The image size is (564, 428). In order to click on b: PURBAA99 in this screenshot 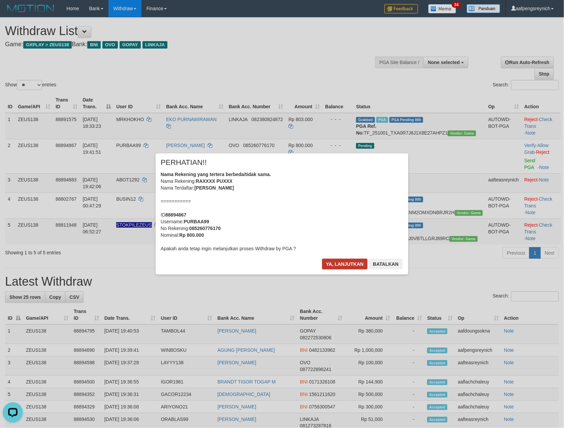, I will do `click(196, 222)`.